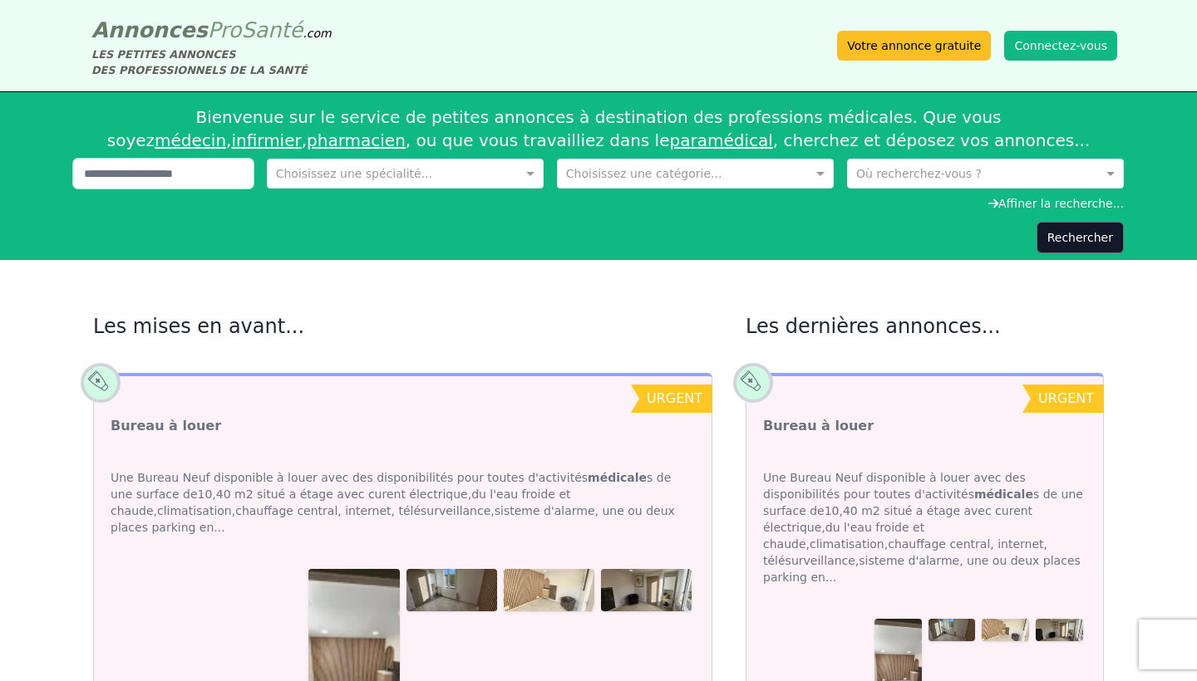  I want to click on div: LES PETITES ANNONCES DES PROFESSIONNELS DE LA SANTÉ, so click(211, 62).